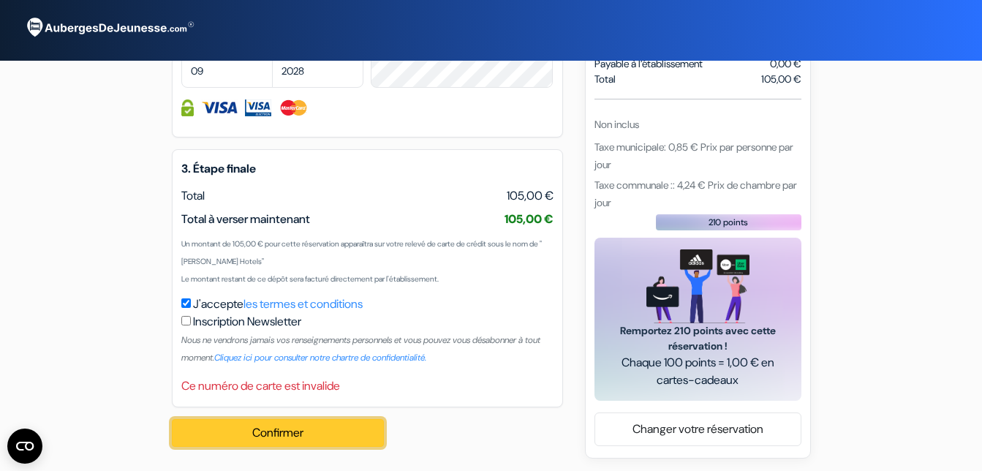 Image resolution: width=982 pixels, height=471 pixels. I want to click on img: gift_card_hero_new.png, so click(698, 286).